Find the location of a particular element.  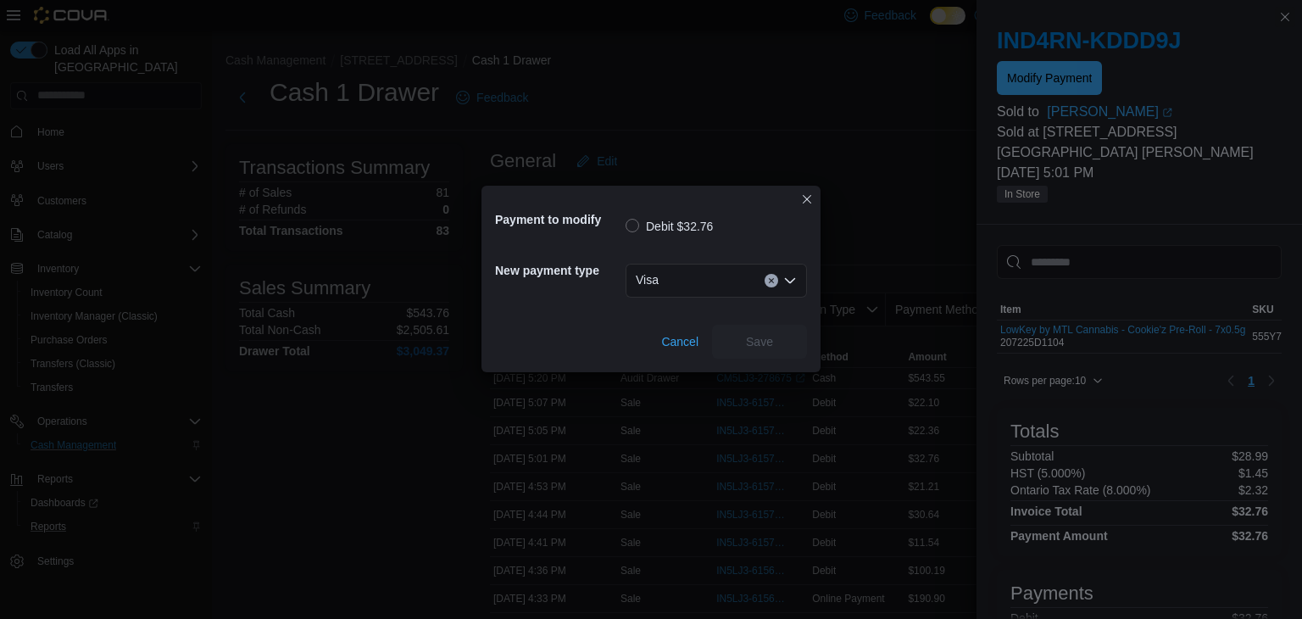

button: Open list of options is located at coordinates (790, 281).